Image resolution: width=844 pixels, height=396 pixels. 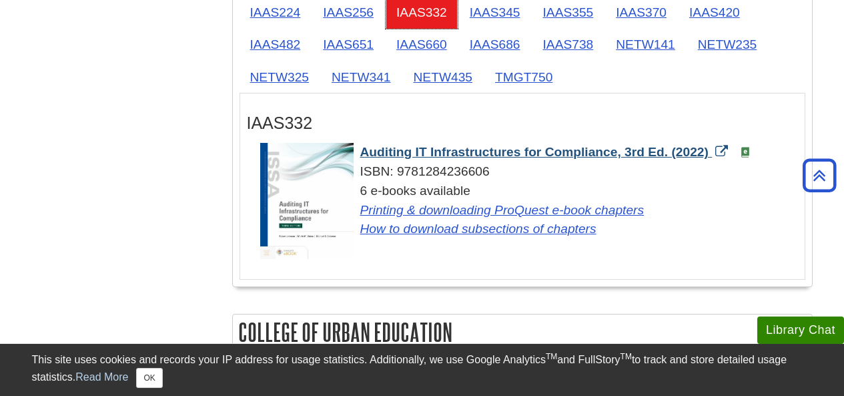 What do you see at coordinates (727, 44) in the screenshot?
I see `a: NETW235` at bounding box center [727, 44].